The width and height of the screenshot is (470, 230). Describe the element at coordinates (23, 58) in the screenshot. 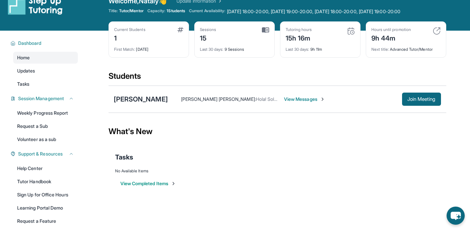

I see `span: Home` at that location.